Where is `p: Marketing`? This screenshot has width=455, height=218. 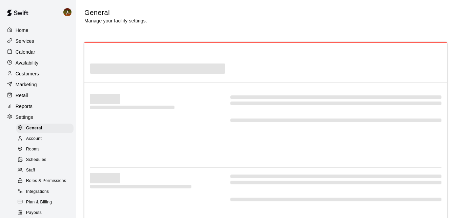 p: Marketing is located at coordinates (26, 84).